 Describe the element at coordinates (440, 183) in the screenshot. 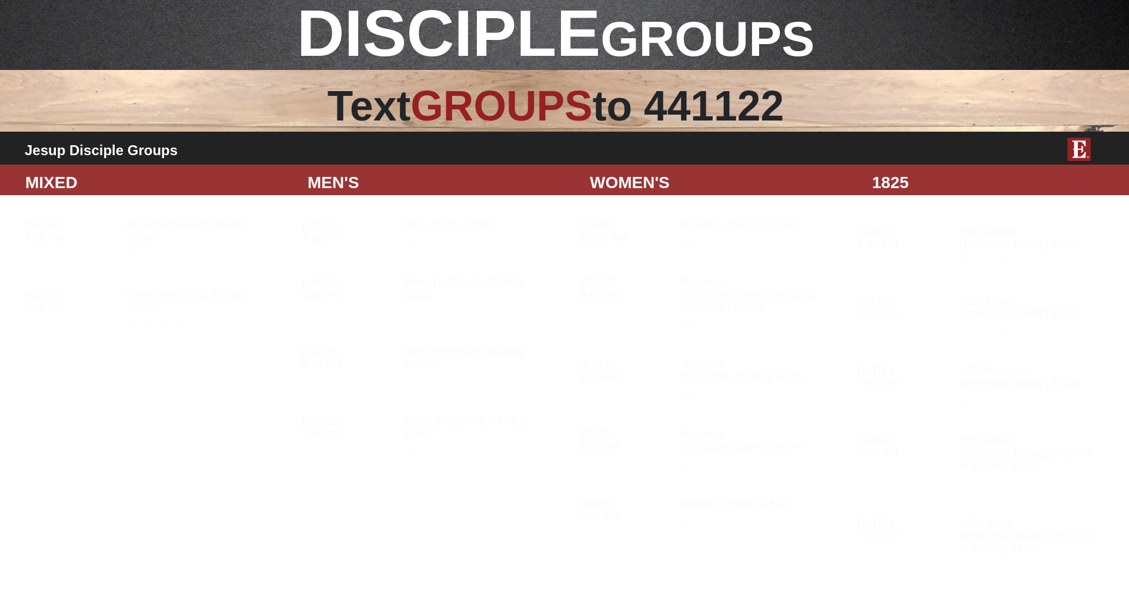

I see `div: MEN'S` at that location.